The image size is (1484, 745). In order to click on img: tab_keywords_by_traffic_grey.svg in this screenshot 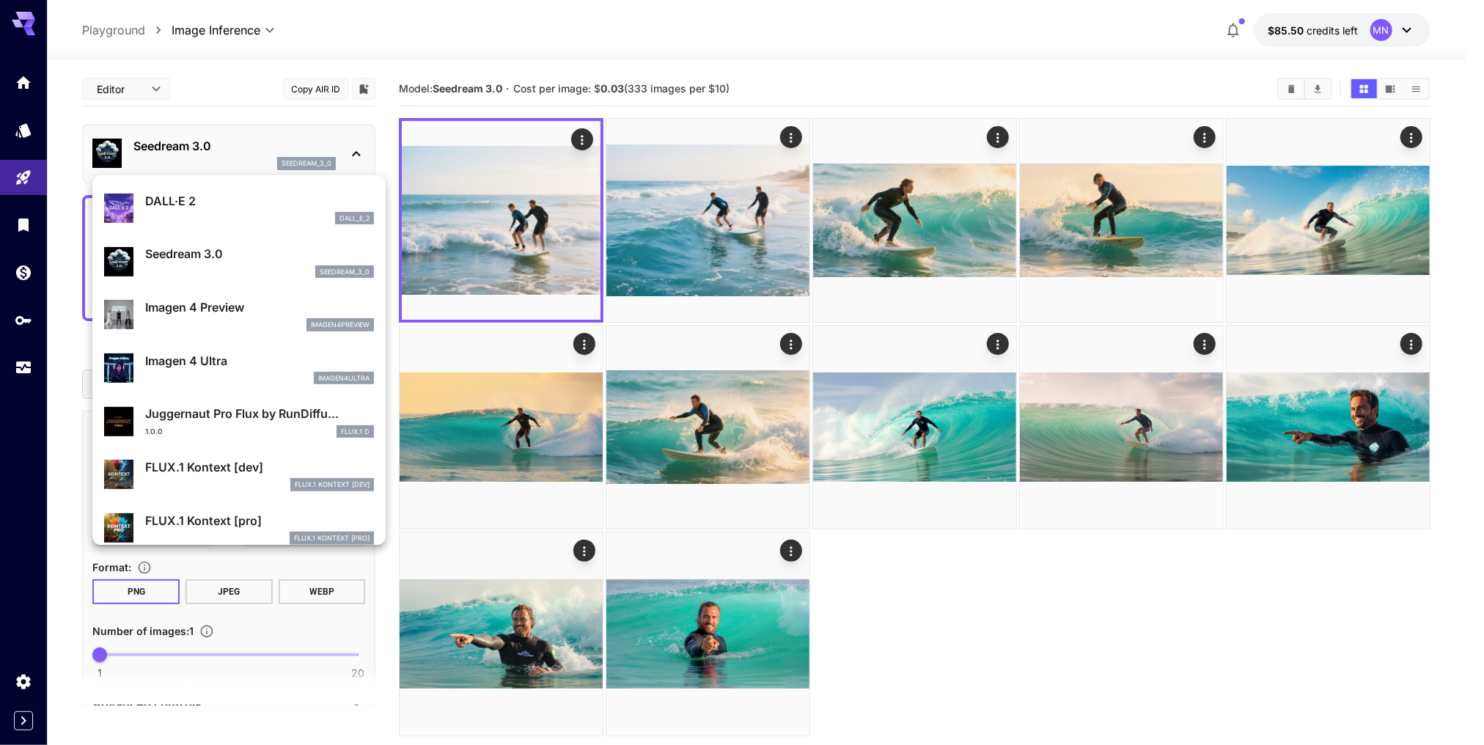, I will do `click(152, 91)`.